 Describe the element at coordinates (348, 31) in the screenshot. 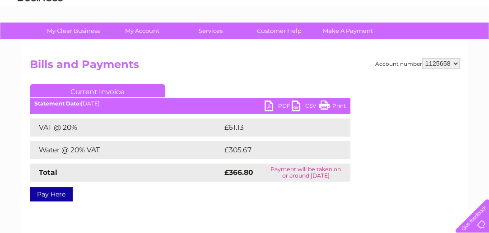

I see `a: Make A Payment` at that location.